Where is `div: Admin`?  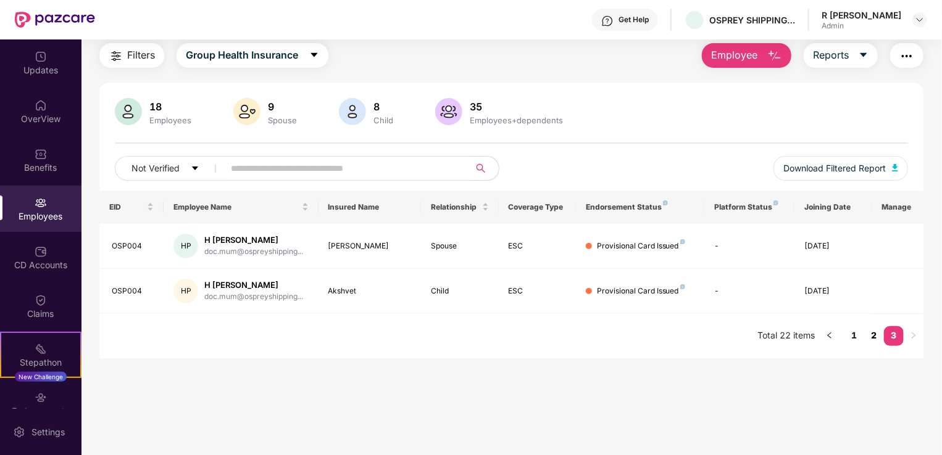
div: Admin is located at coordinates (861, 26).